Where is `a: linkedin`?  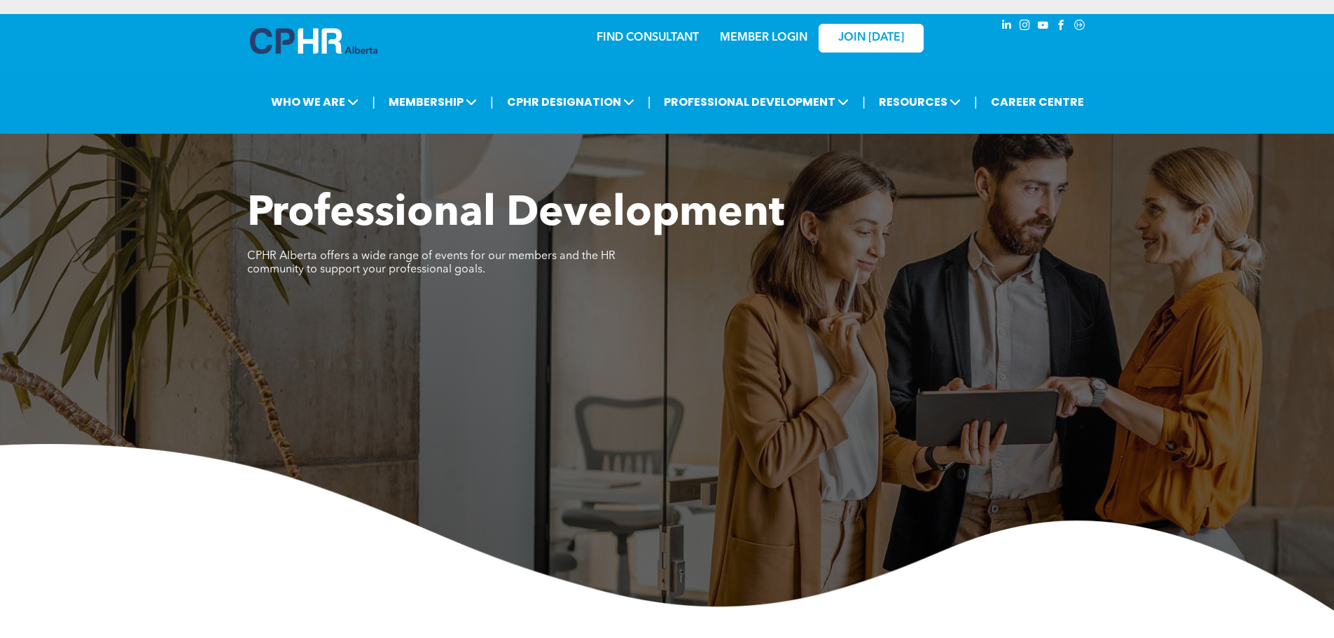
a: linkedin is located at coordinates (1007, 27).